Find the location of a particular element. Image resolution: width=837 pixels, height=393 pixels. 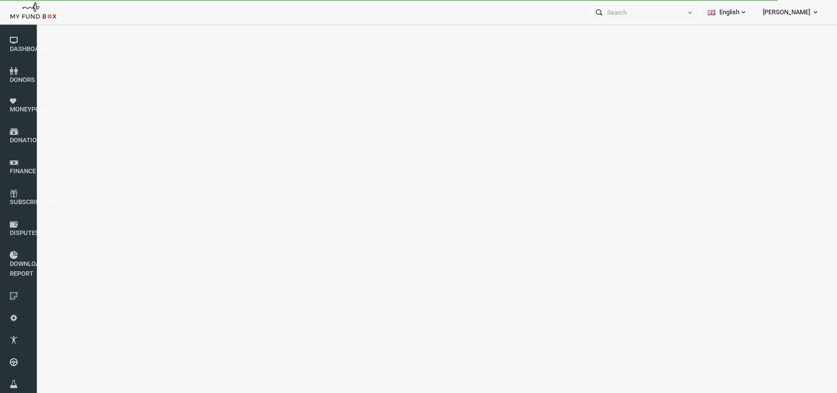

img: whiteMFB.png is located at coordinates (33, 11).